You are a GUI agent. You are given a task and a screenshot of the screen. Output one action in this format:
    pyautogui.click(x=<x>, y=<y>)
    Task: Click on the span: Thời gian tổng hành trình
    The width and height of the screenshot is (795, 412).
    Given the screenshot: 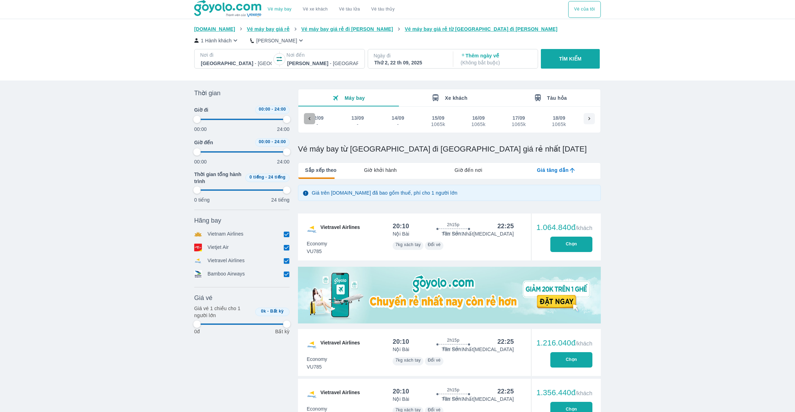 What is the action you would take?
    pyautogui.click(x=218, y=178)
    